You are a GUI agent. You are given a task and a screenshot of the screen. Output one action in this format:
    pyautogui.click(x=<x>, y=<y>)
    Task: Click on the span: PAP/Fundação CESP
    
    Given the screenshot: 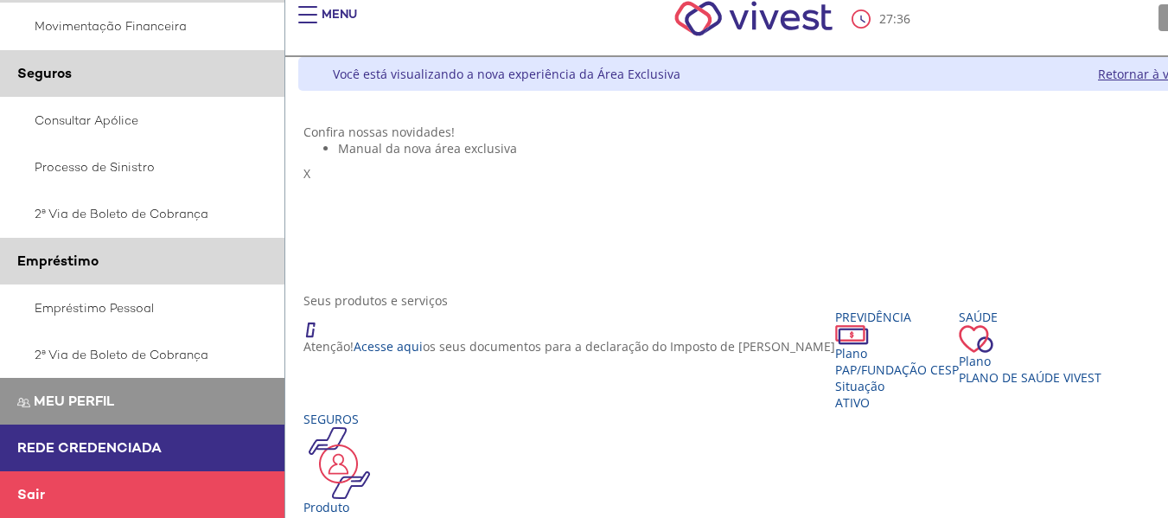 What is the action you would take?
    pyautogui.click(x=897, y=369)
    